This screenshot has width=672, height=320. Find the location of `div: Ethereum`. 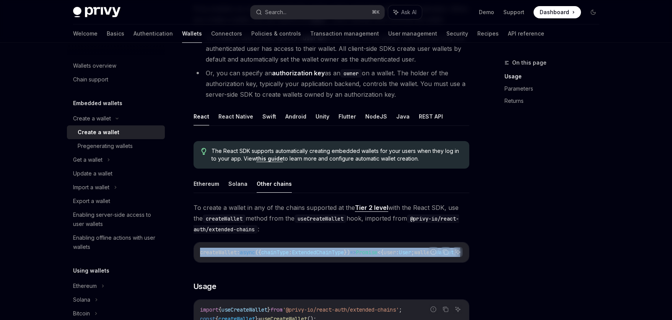

div: Ethereum is located at coordinates (85, 286).